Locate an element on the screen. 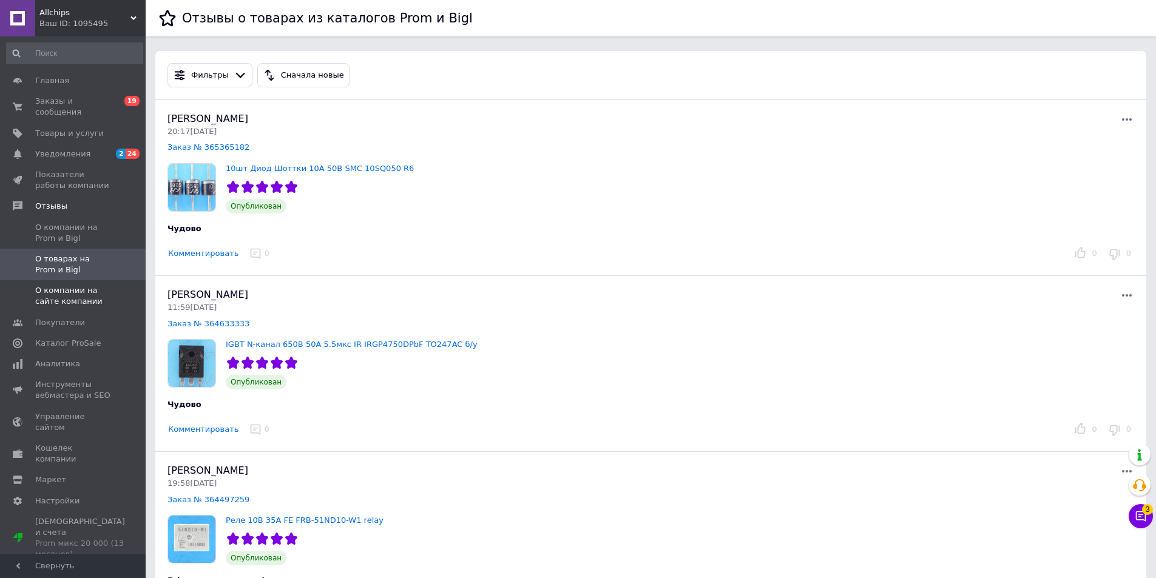 Image resolution: width=1156 pixels, height=578 pixels. button: Фильтры is located at coordinates (210, 75).